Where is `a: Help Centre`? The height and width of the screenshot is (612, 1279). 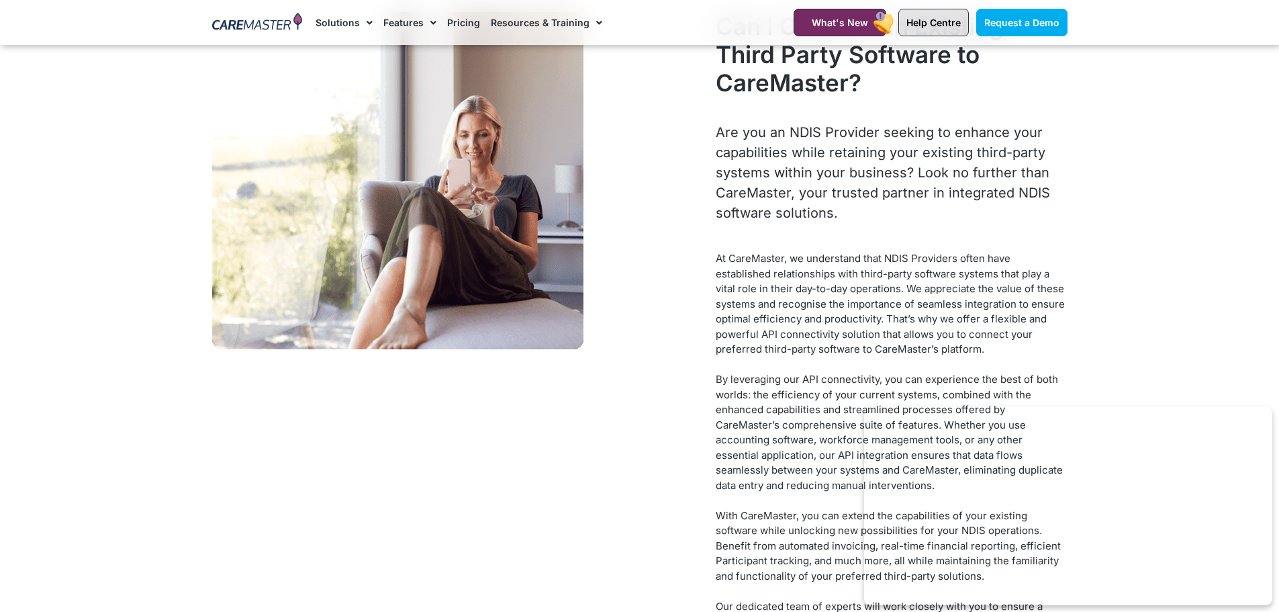 a: Help Centre is located at coordinates (933, 22).